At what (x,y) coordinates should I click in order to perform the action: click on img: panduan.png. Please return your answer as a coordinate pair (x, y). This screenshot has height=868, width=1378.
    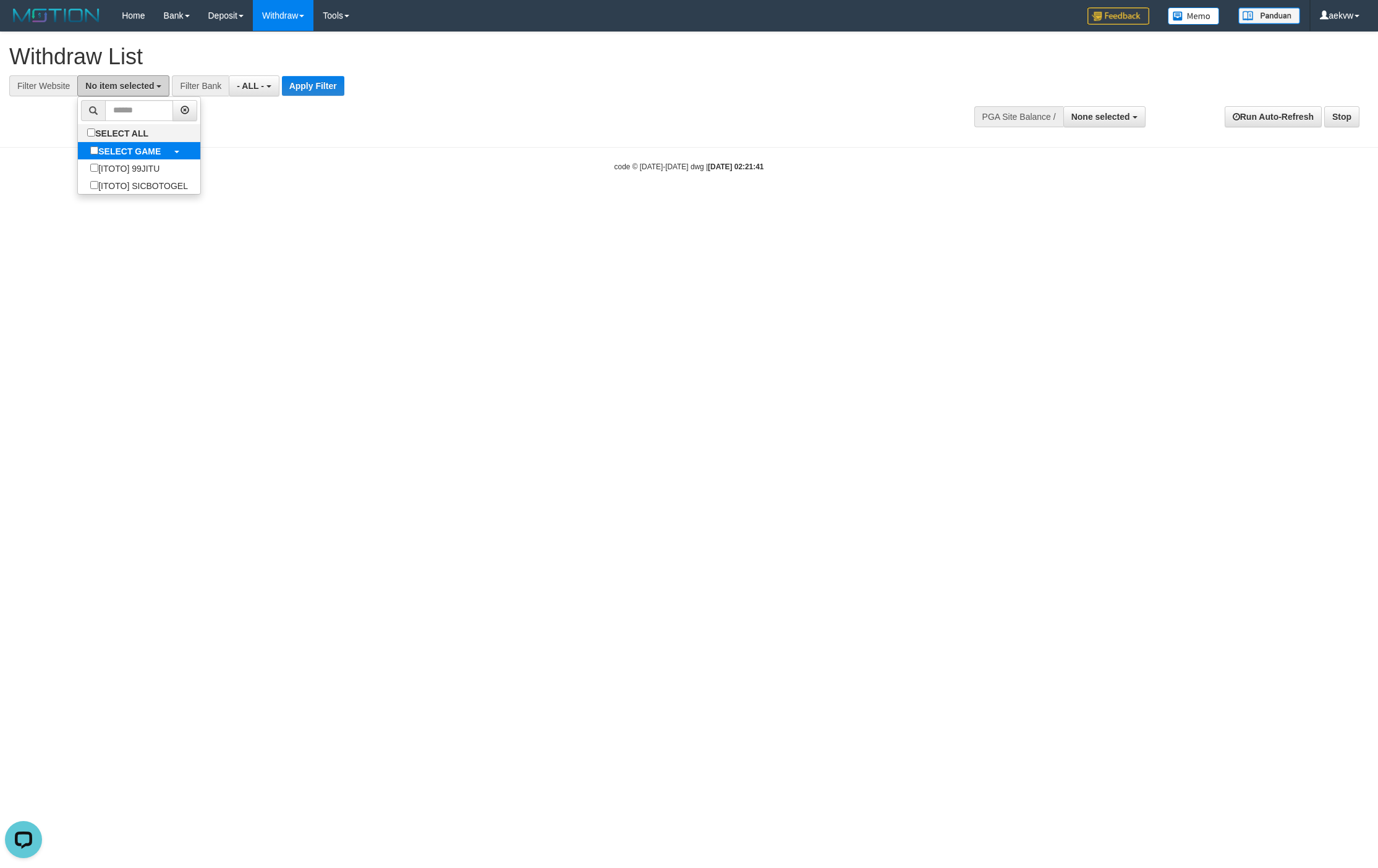
    Looking at the image, I should click on (1269, 15).